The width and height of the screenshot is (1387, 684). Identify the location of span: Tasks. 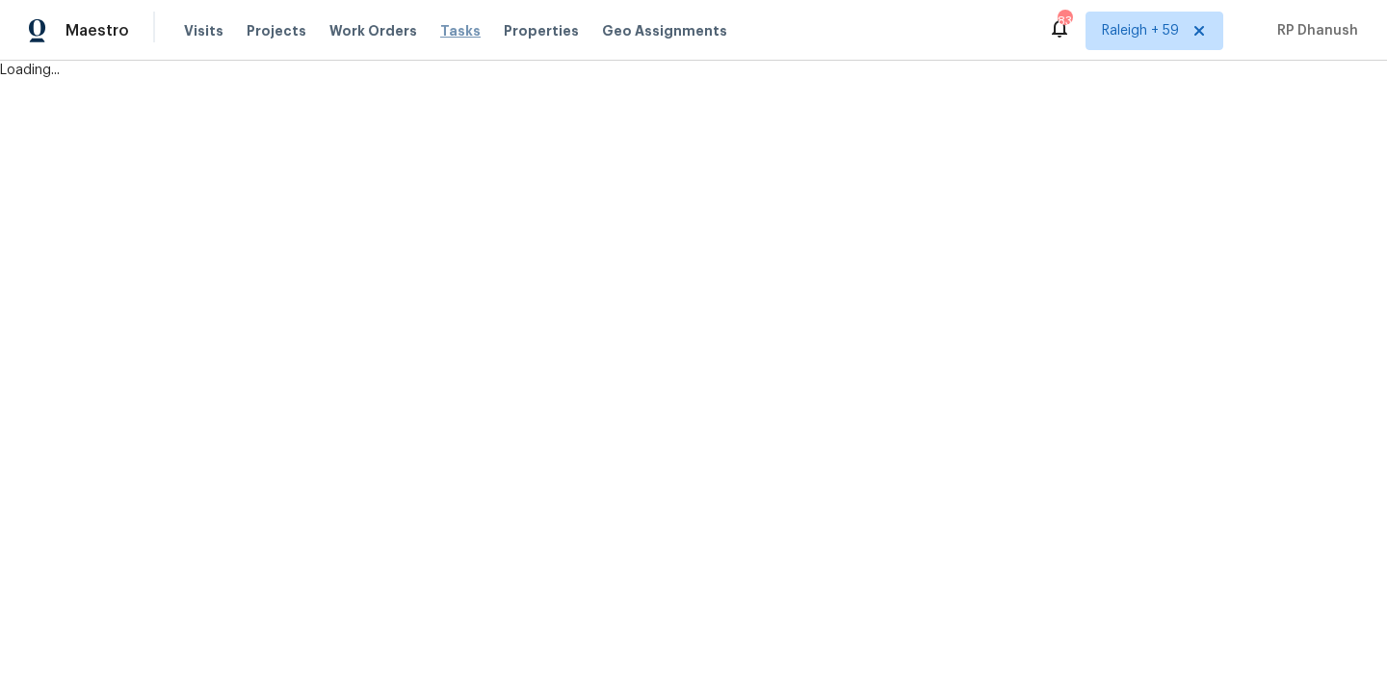
(461, 31).